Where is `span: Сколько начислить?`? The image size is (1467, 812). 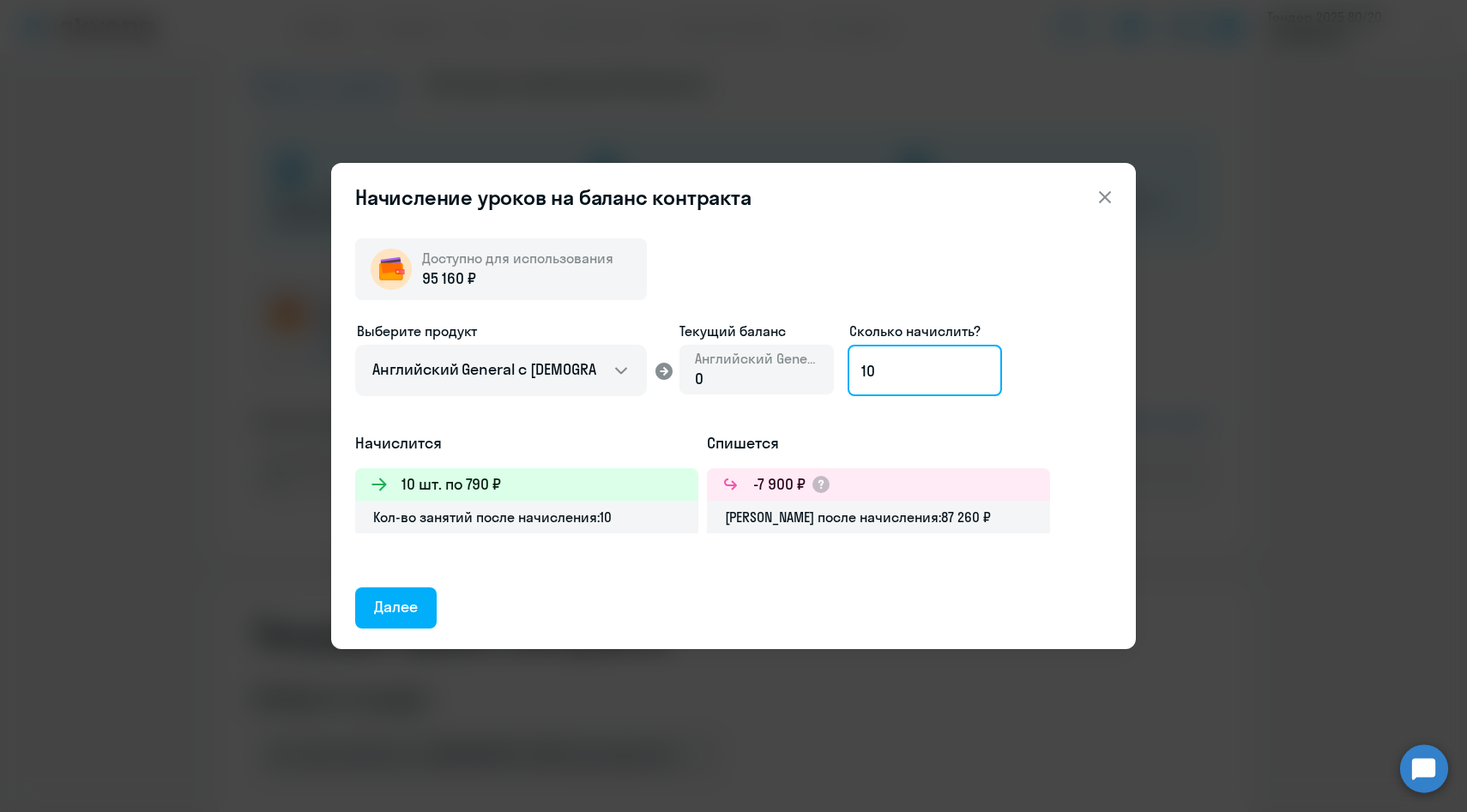 span: Сколько начислить? is located at coordinates (914, 331).